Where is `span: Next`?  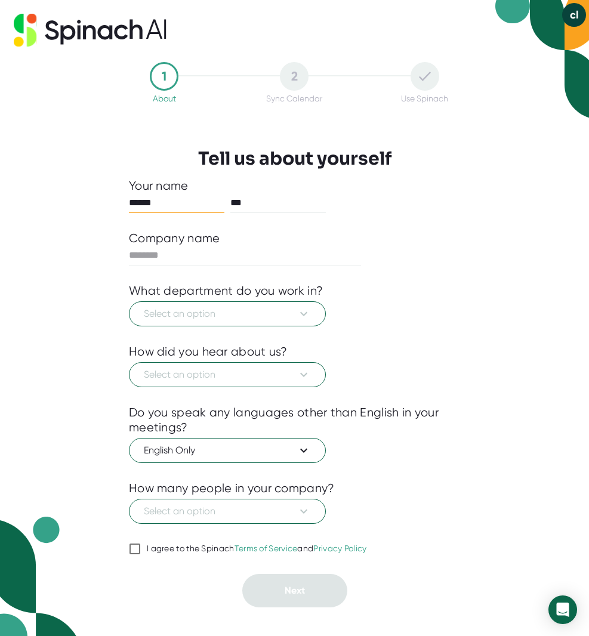
span: Next is located at coordinates (295, 590).